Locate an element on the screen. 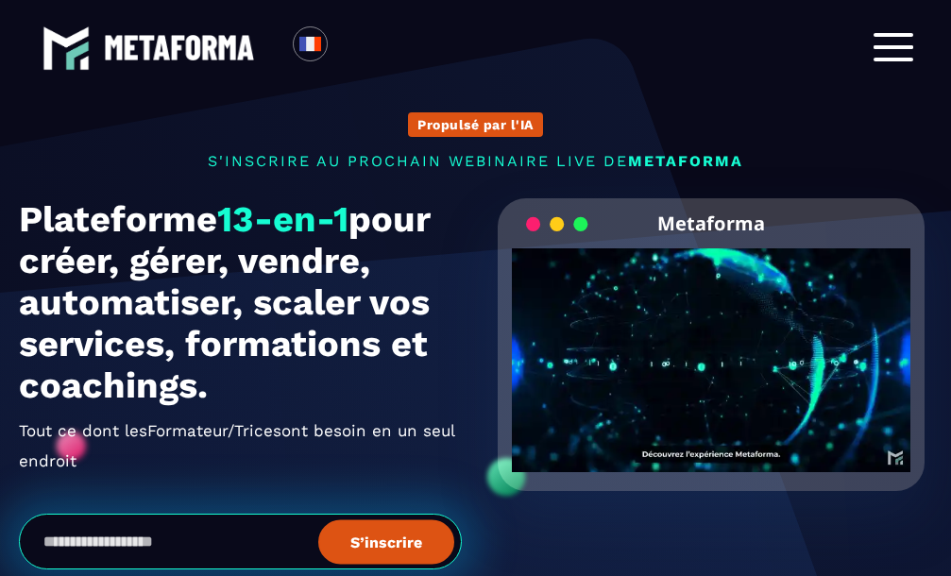 This screenshot has width=951, height=576. h1: Plateforme pour créer, gérer, vendre, automatiser, scaler vos services, formations et coachings. is located at coordinates (240, 302).